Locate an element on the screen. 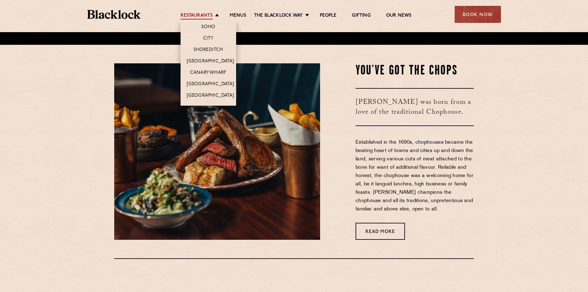 This screenshot has width=588, height=292. h2: You've Got The Chops is located at coordinates (415, 71).